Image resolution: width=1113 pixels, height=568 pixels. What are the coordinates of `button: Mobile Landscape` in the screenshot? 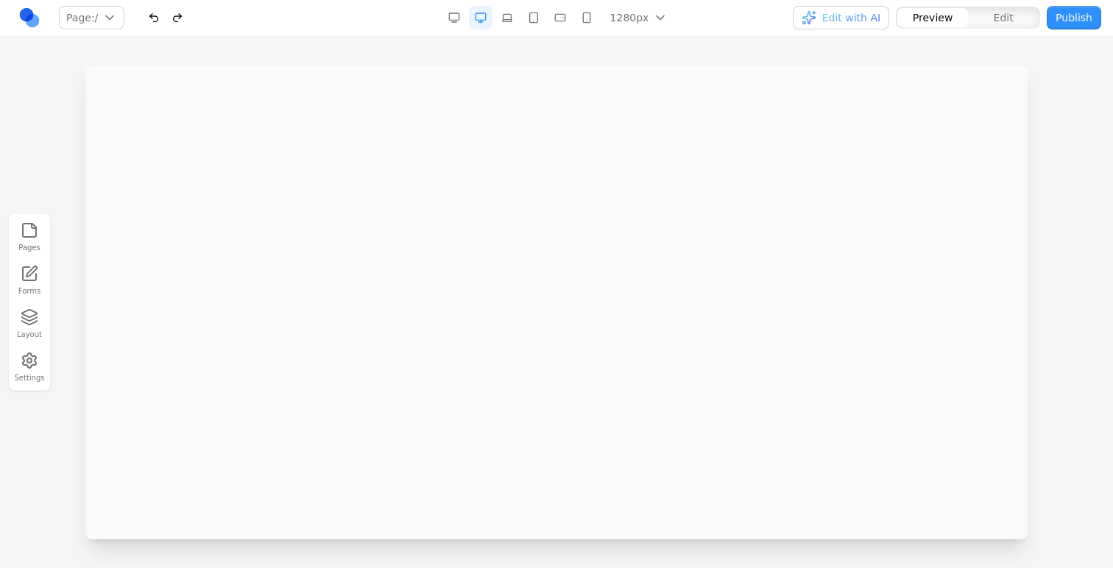 It's located at (560, 18).